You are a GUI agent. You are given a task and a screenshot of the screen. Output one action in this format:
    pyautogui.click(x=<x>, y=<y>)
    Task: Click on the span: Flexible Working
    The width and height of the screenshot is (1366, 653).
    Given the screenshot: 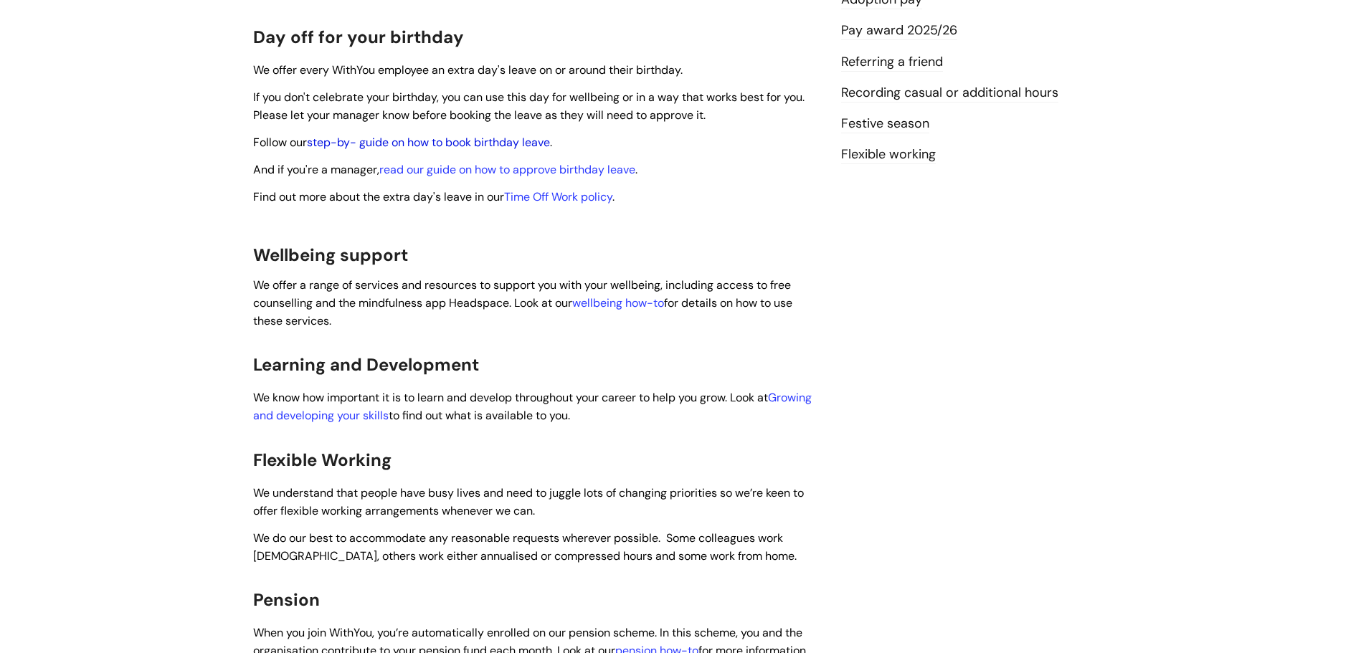 What is the action you would take?
    pyautogui.click(x=322, y=460)
    